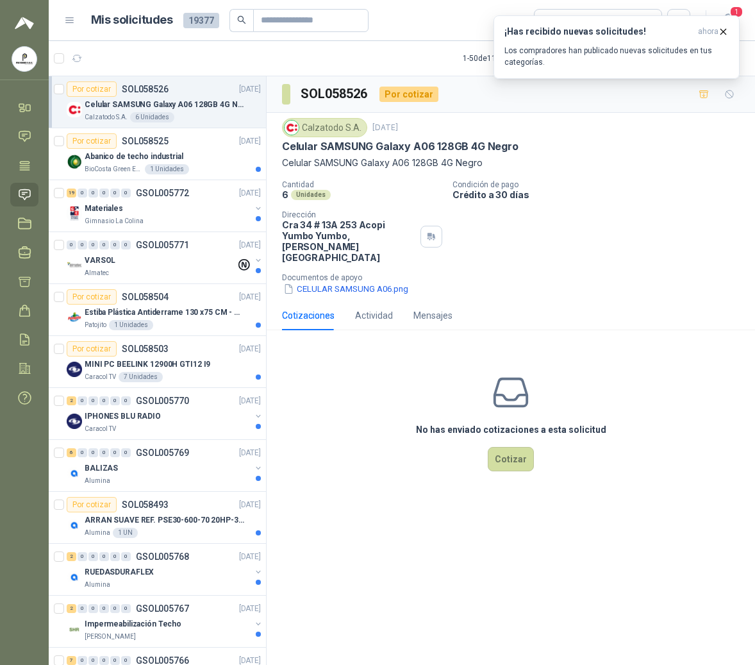 The image size is (755, 665). Describe the element at coordinates (311, 195) in the screenshot. I see `div: Unidades` at that location.